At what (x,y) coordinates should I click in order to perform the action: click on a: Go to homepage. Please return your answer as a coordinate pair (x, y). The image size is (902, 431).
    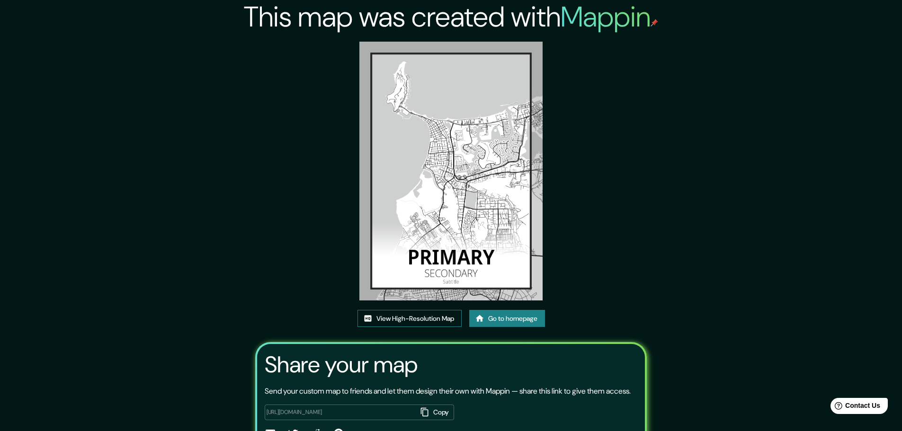
    Looking at the image, I should click on (507, 319).